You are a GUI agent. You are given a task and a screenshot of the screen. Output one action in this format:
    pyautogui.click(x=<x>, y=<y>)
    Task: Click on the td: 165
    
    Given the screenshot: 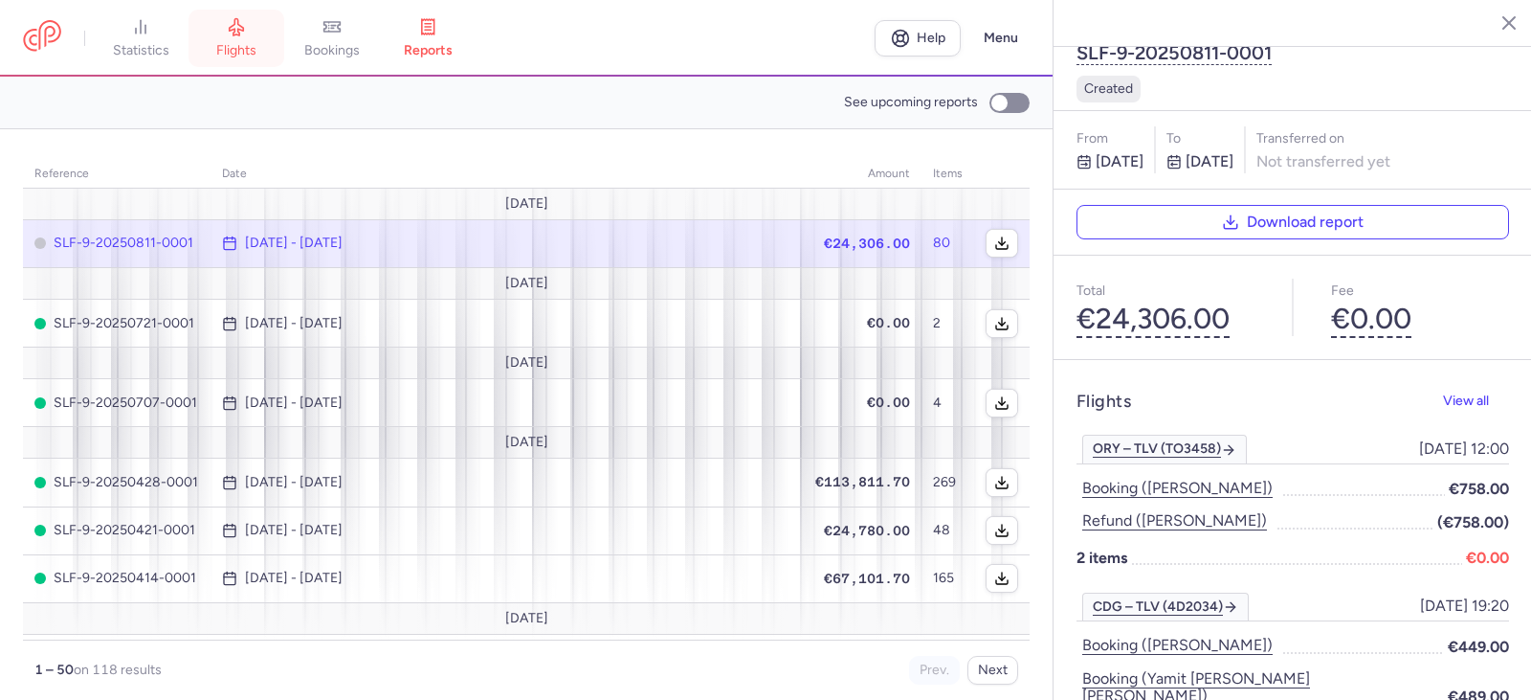 What is the action you would take?
    pyautogui.click(x=948, y=578)
    